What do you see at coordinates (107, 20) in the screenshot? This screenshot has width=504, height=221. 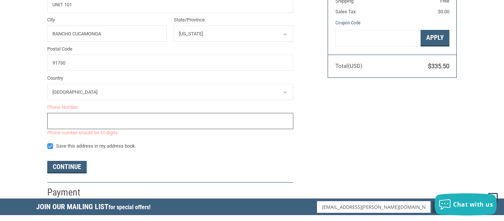 I see `label: City` at bounding box center [107, 20].